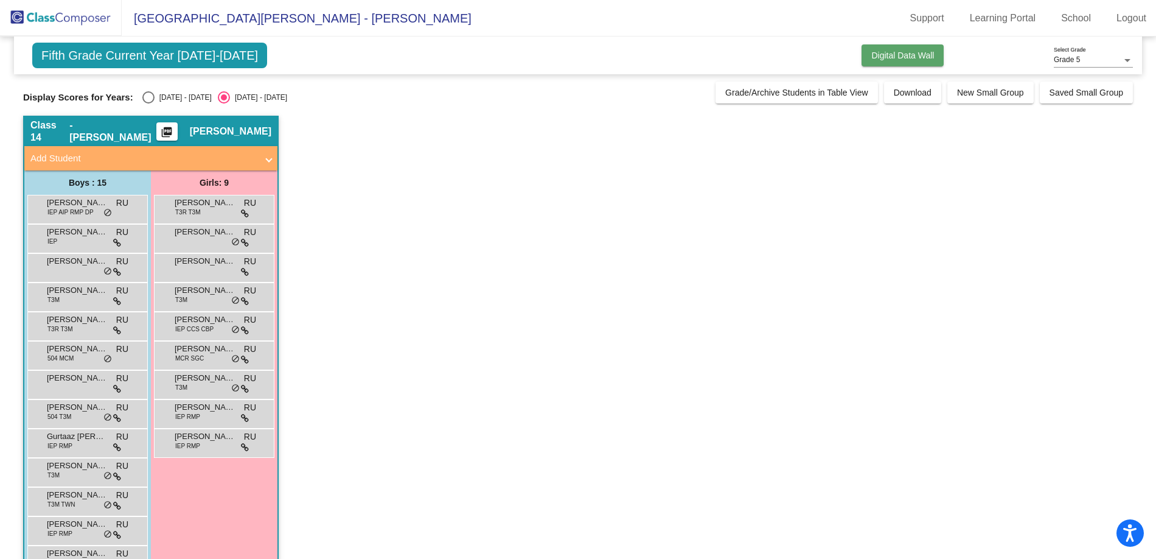 This screenshot has height=559, width=1156. What do you see at coordinates (797, 93) in the screenshot?
I see `button: Grade/Archive Students in Table View` at bounding box center [797, 93].